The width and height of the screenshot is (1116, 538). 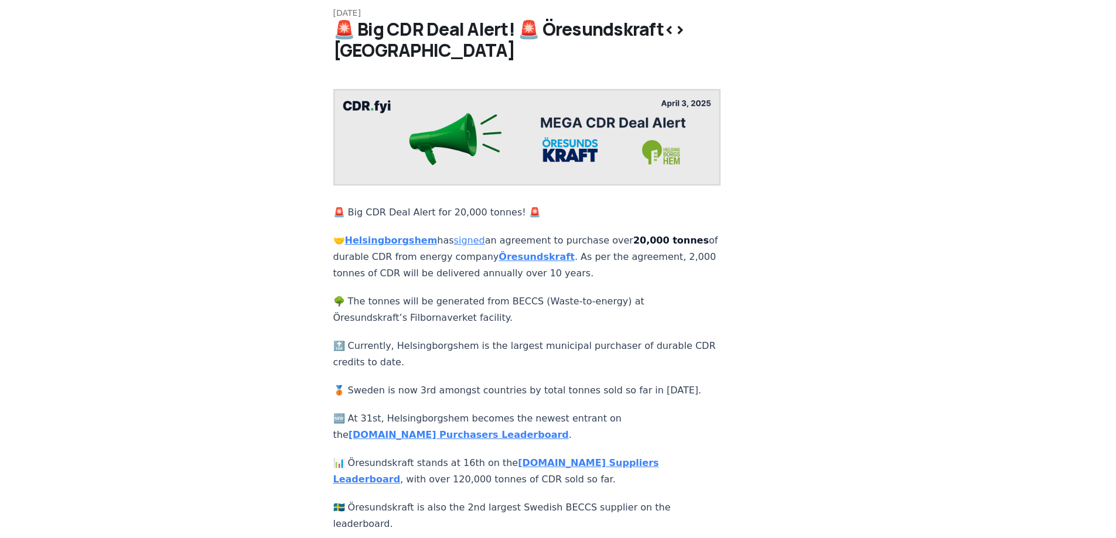 I want to click on p: 🔝 Currently, Helsingborgshem is the largest municipal purchaser of durable CDR credits to date., so click(x=527, y=354).